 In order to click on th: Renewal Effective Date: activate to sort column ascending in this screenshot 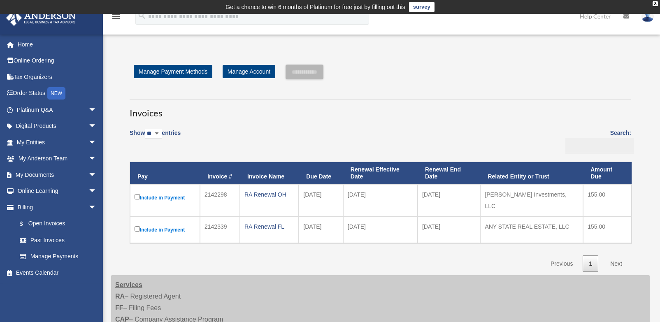, I will do `click(380, 173)`.